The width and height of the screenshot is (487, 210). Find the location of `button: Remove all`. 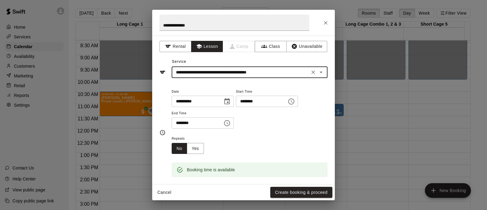

button: Remove all is located at coordinates (316, 188).